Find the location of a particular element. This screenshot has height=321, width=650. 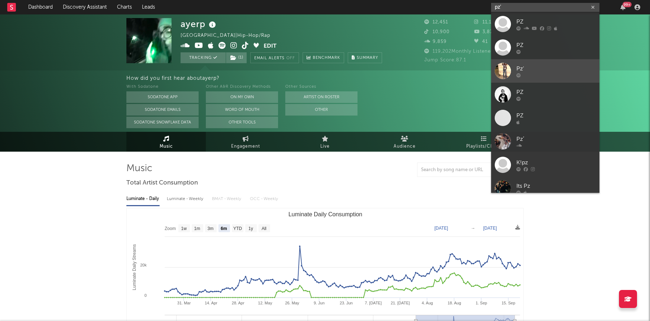

a: Music is located at coordinates (166, 142).